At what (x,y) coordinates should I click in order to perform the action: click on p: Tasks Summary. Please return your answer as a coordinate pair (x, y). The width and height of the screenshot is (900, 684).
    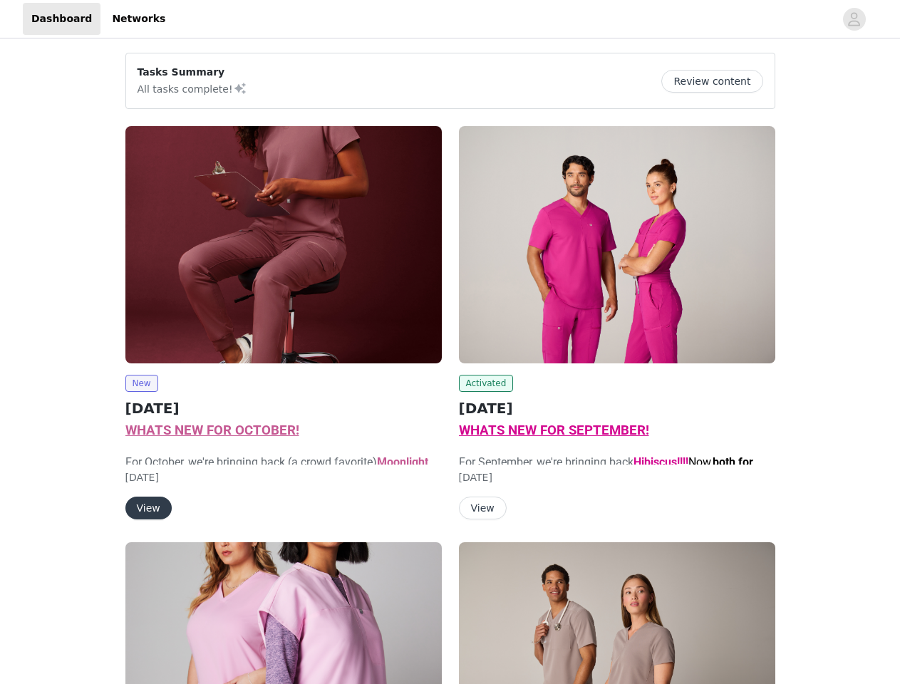
    Looking at the image, I should click on (192, 72).